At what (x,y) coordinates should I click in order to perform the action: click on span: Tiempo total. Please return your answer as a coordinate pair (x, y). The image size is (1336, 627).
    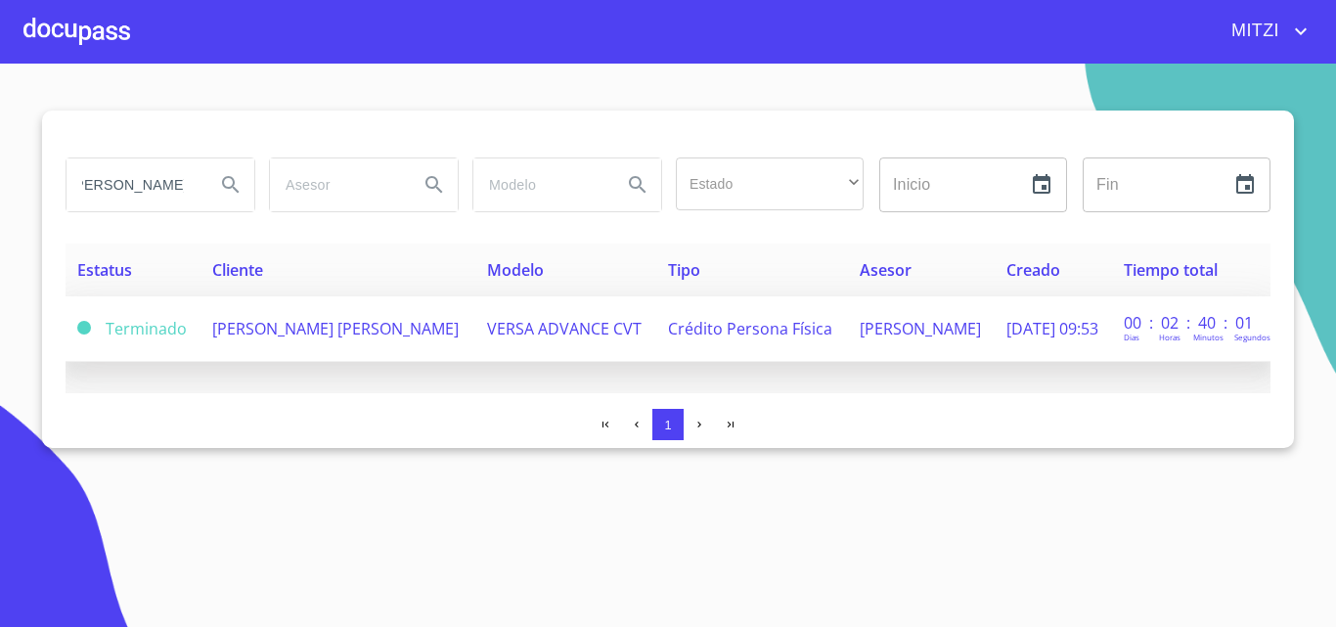
    Looking at the image, I should click on (1171, 270).